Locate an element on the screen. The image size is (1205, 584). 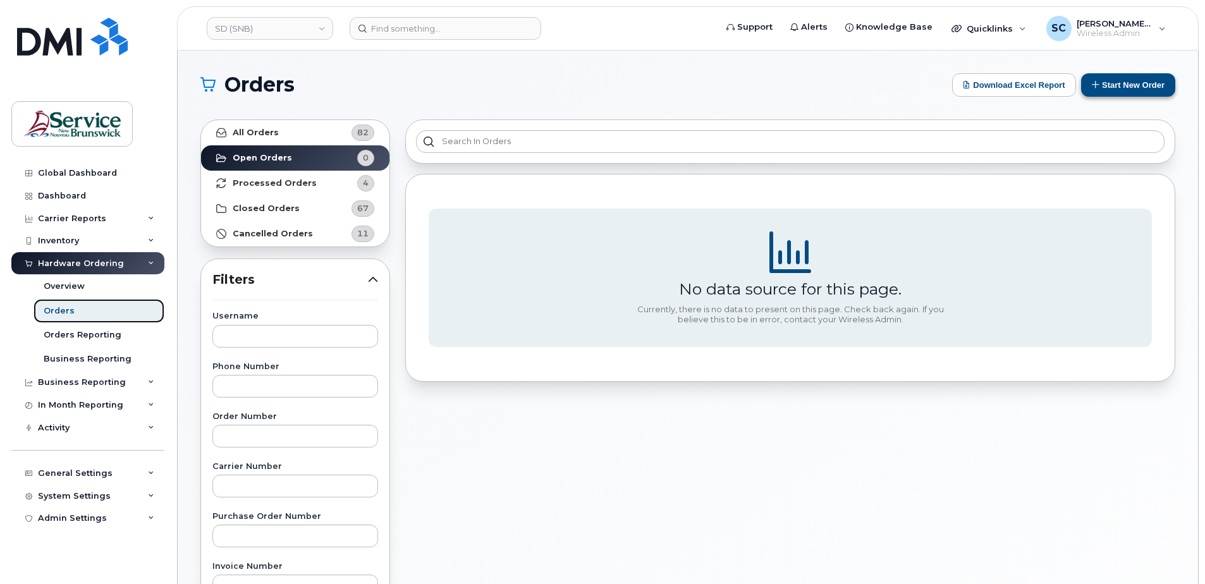
label: Invoice Number is located at coordinates (295, 567).